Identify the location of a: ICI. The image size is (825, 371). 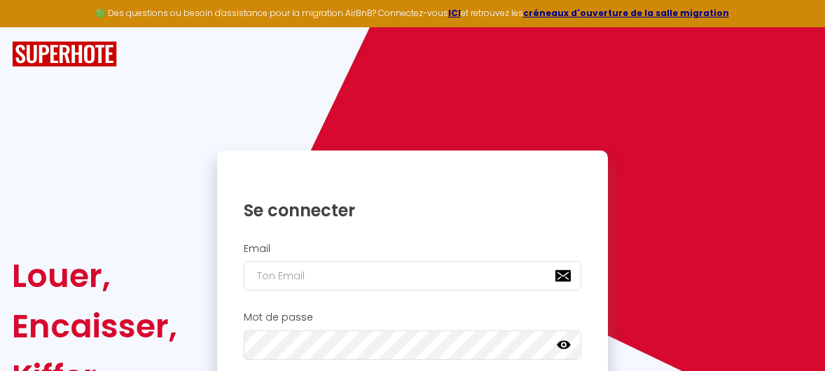
(455, 13).